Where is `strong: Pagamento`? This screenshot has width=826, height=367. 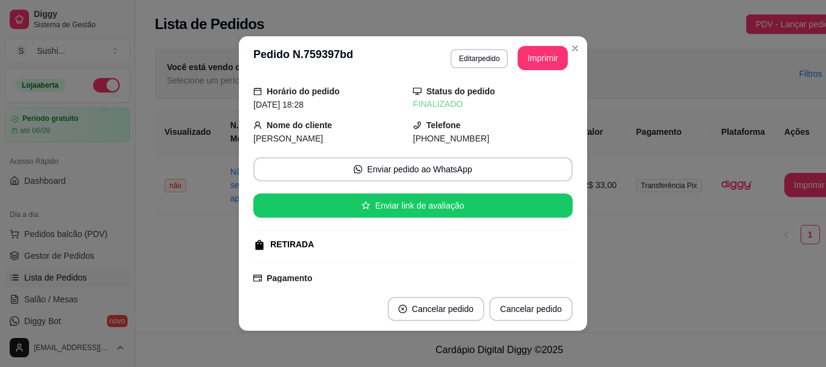 strong: Pagamento is located at coordinates (289, 278).